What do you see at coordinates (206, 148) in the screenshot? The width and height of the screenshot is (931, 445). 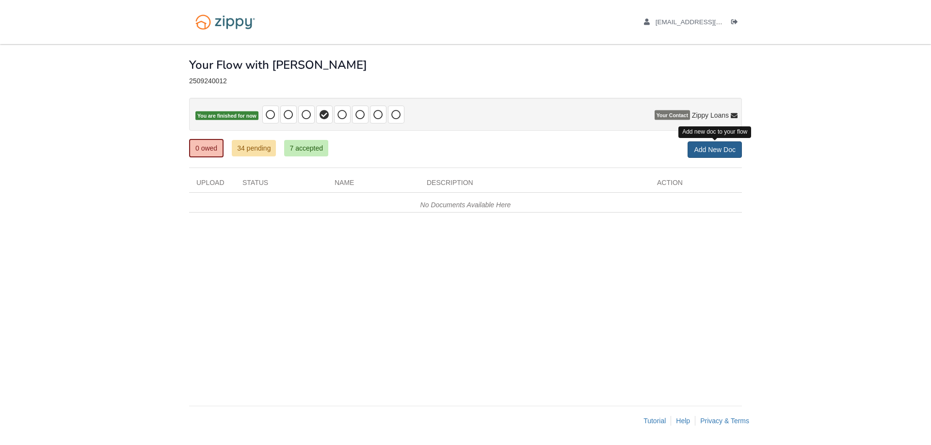 I see `a: 0 owed` at bounding box center [206, 148].